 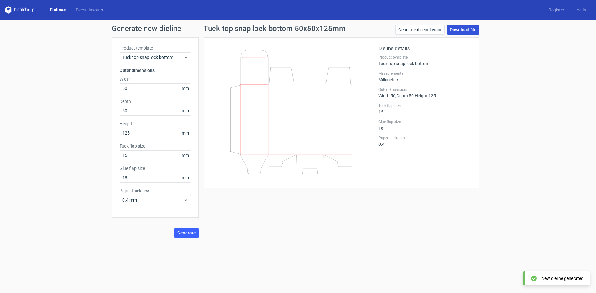 I want to click on h2: Dieline details, so click(x=425, y=49).